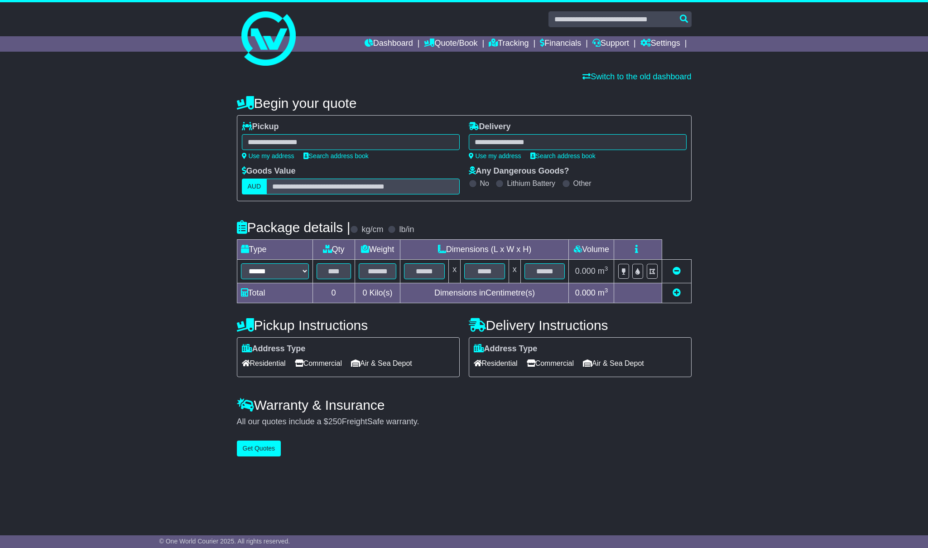 This screenshot has height=548, width=928. Describe the element at coordinates (451, 44) in the screenshot. I see `a: Quote/Book` at that location.